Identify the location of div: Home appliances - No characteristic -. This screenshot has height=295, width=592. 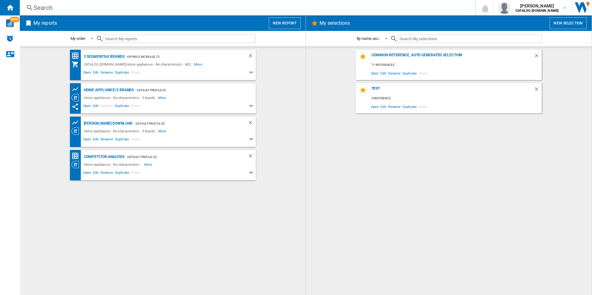
(113, 165).